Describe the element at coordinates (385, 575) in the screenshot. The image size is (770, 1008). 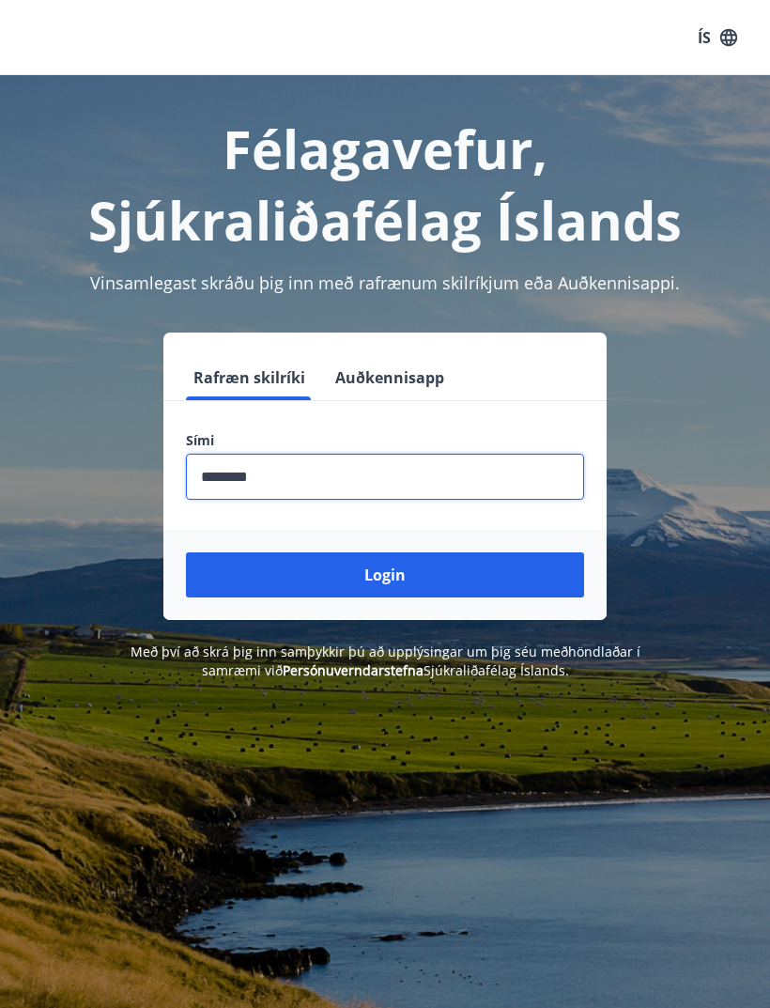
I see `button: Login` at that location.